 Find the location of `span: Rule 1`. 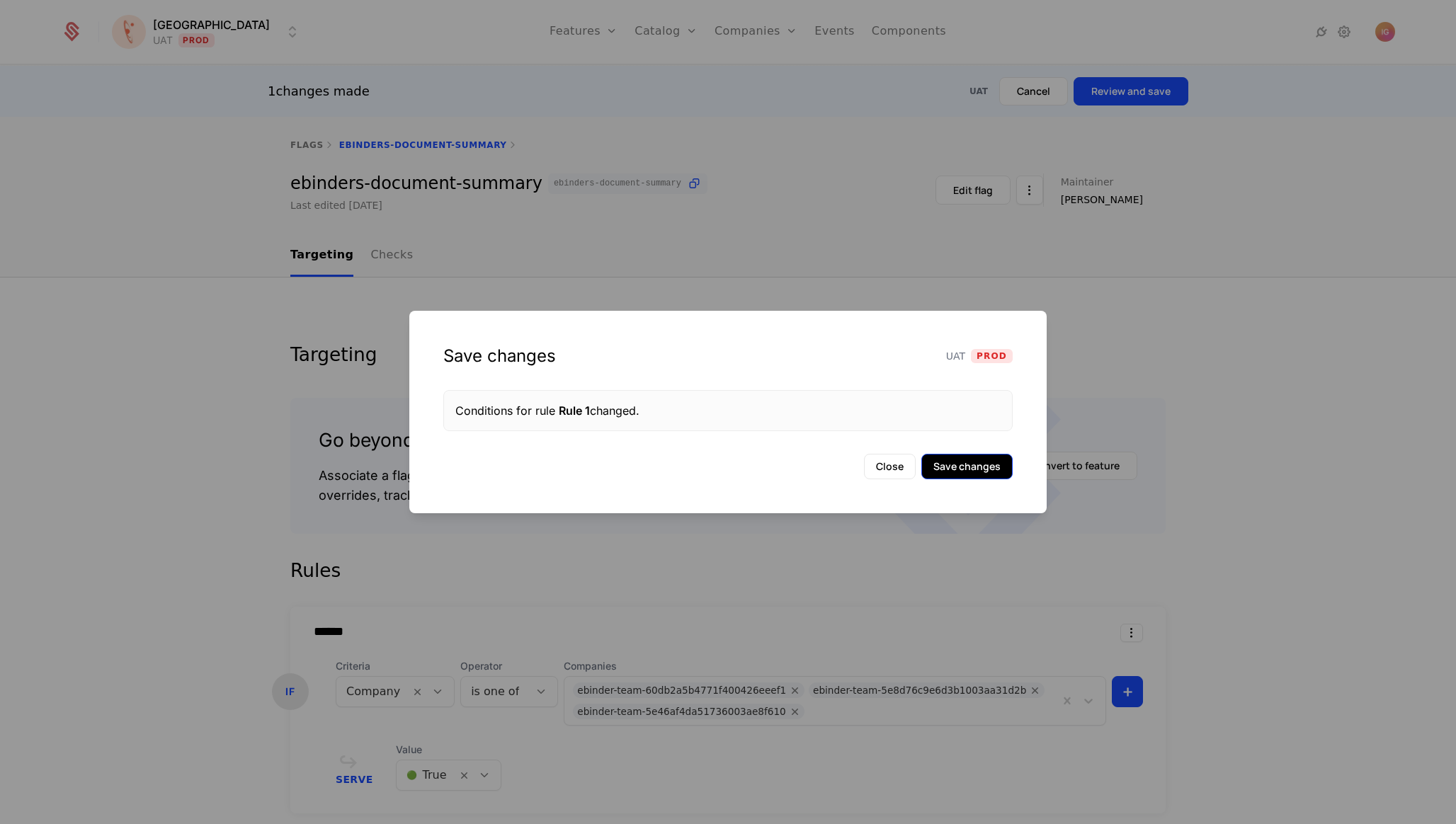

span: Rule 1 is located at coordinates (575, 410).